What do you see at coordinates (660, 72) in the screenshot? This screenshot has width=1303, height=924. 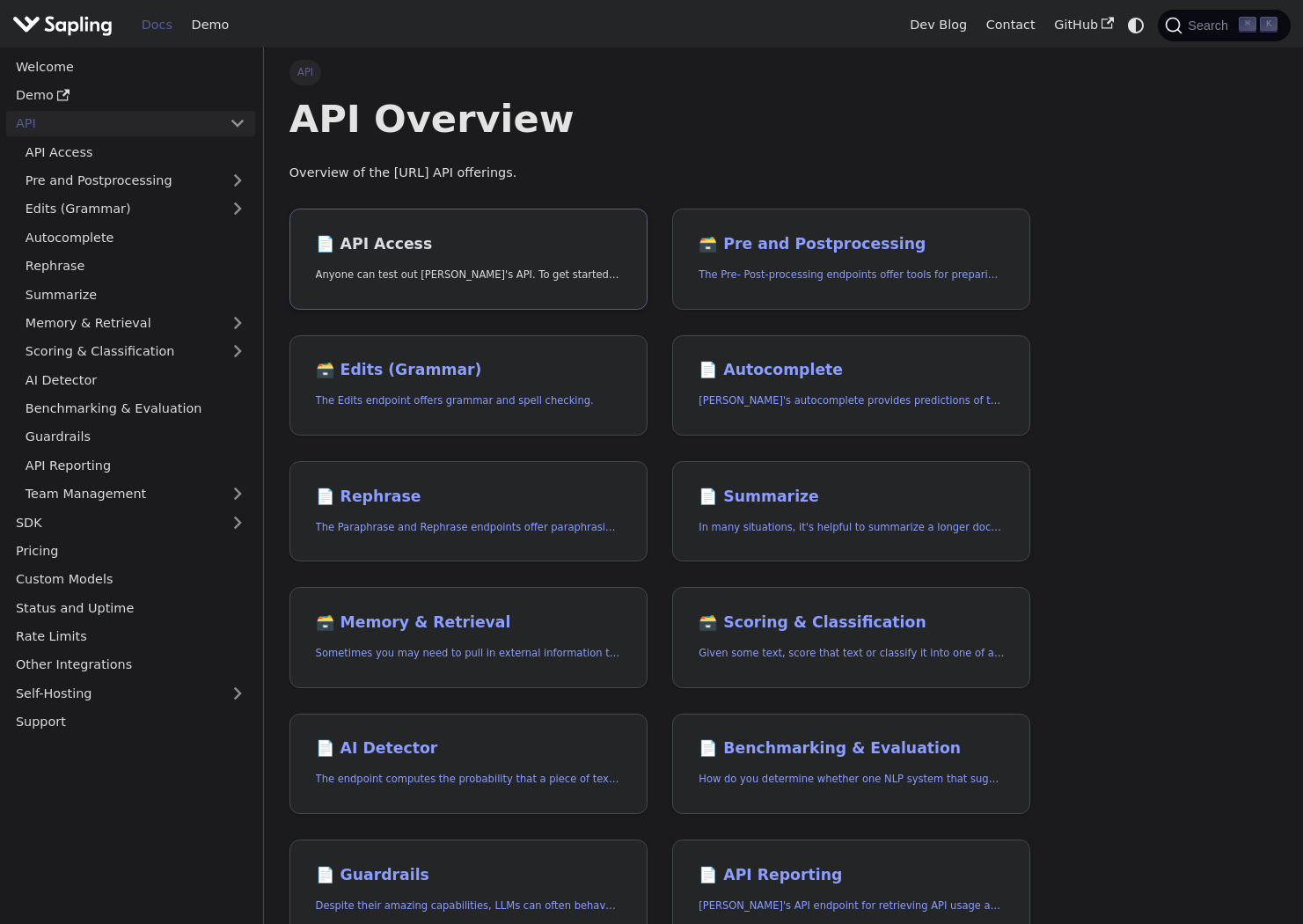 I see `nav: Breadcrumbs` at bounding box center [660, 72].